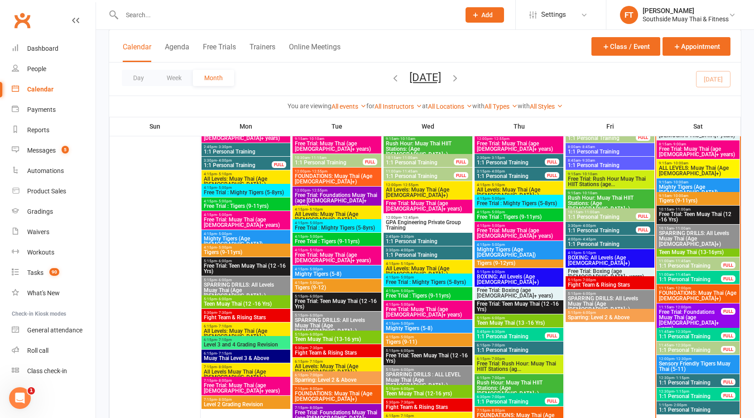  Describe the element at coordinates (53, 150) in the screenshot. I see `a: Messages 5` at that location.